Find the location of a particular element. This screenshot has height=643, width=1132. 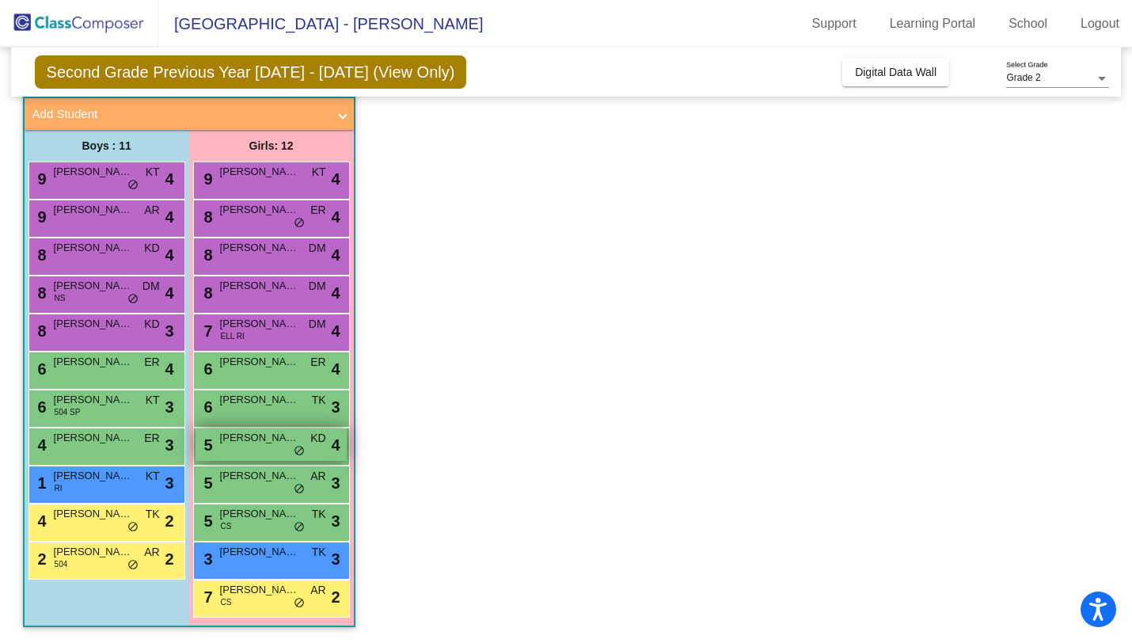

span: 504 SP is located at coordinates (67, 412).